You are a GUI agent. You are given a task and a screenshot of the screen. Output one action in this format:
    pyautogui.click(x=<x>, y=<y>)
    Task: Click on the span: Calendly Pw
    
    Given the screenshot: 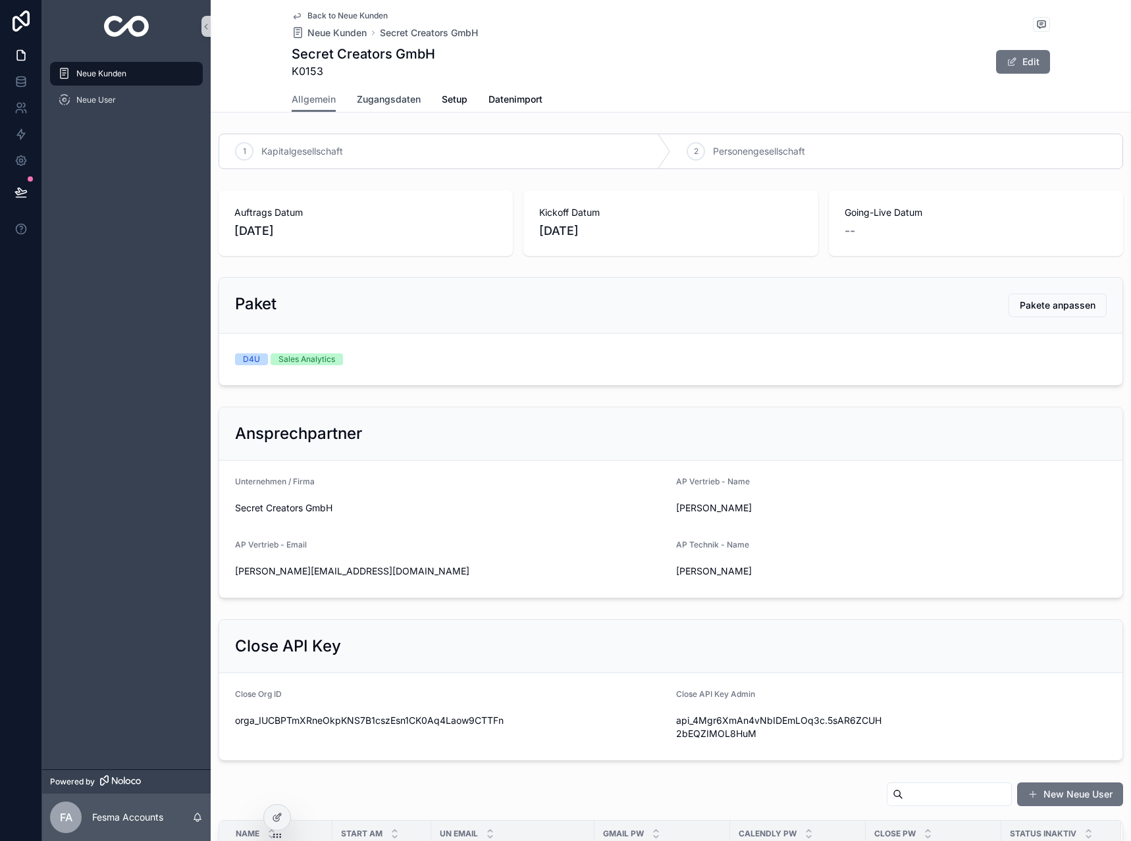 What is the action you would take?
    pyautogui.click(x=767, y=834)
    